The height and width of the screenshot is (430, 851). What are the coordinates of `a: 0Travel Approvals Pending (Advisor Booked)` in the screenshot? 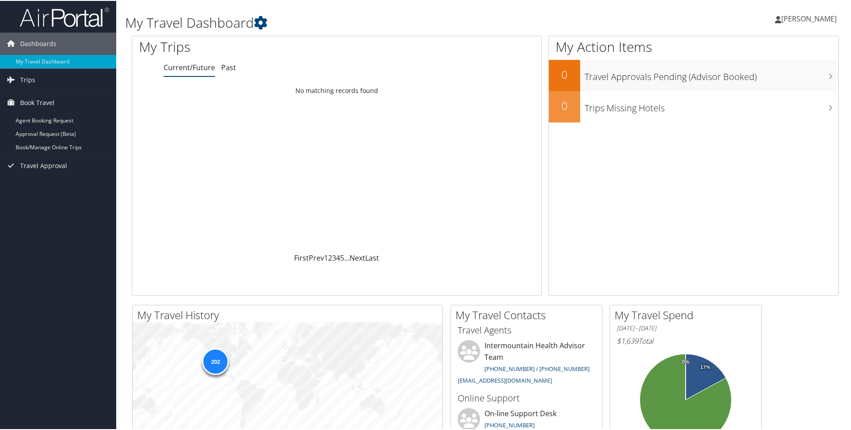 It's located at (694, 75).